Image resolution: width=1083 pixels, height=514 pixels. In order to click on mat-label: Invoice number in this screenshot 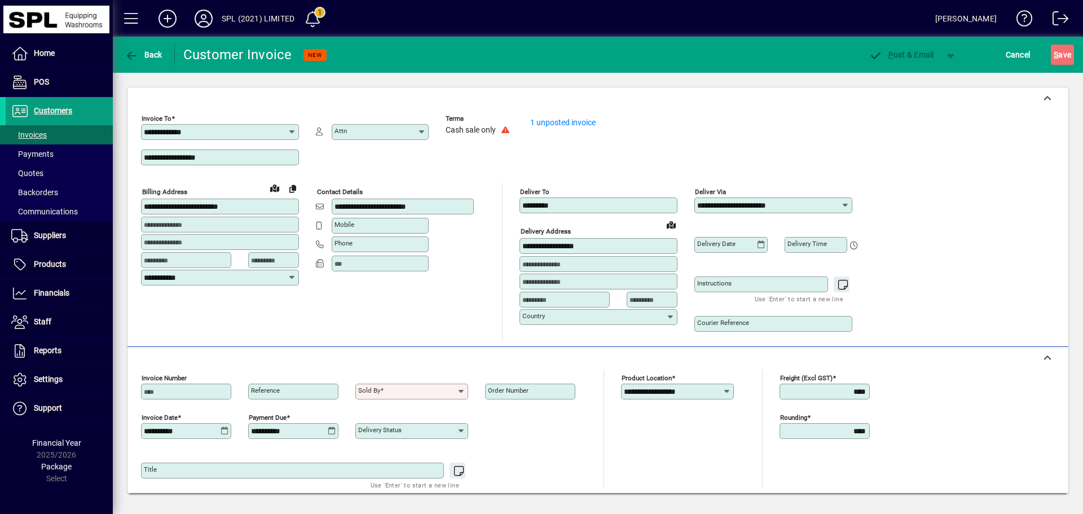, I will do `click(164, 378)`.